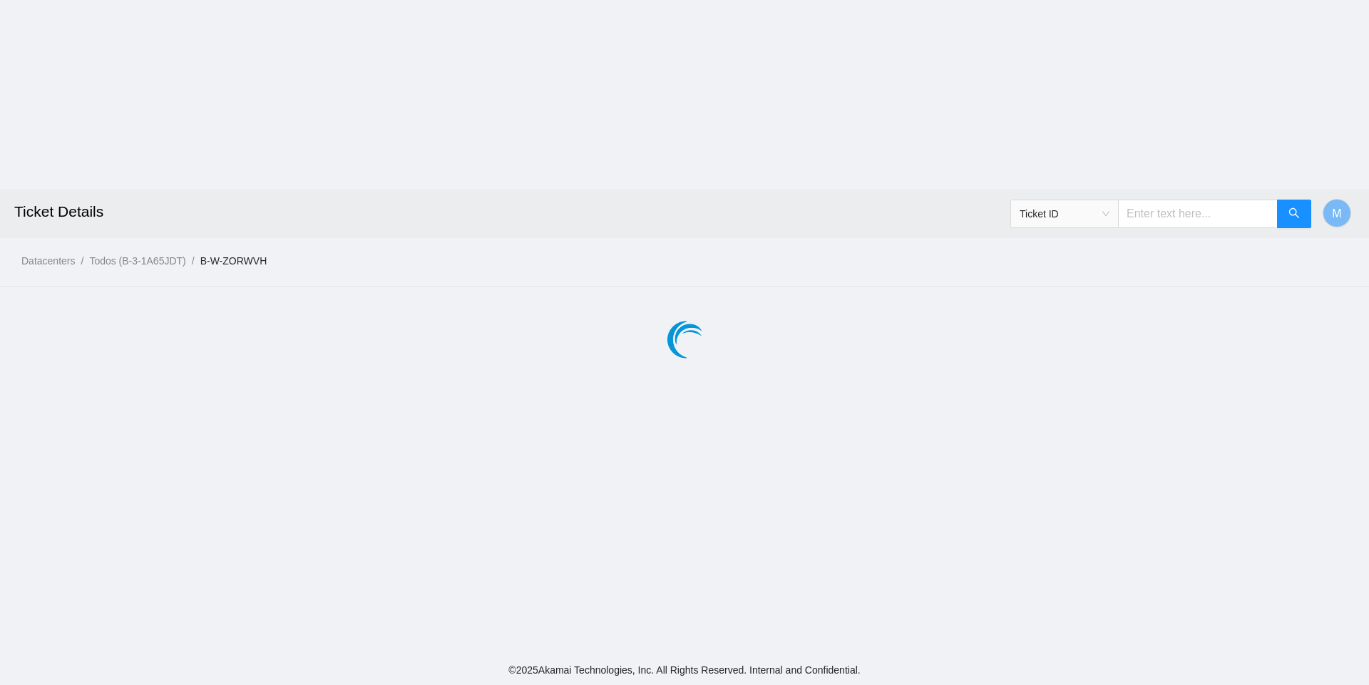 This screenshot has width=1369, height=685. Describe the element at coordinates (1198, 214) in the screenshot. I see `input: Enter text here...` at that location.